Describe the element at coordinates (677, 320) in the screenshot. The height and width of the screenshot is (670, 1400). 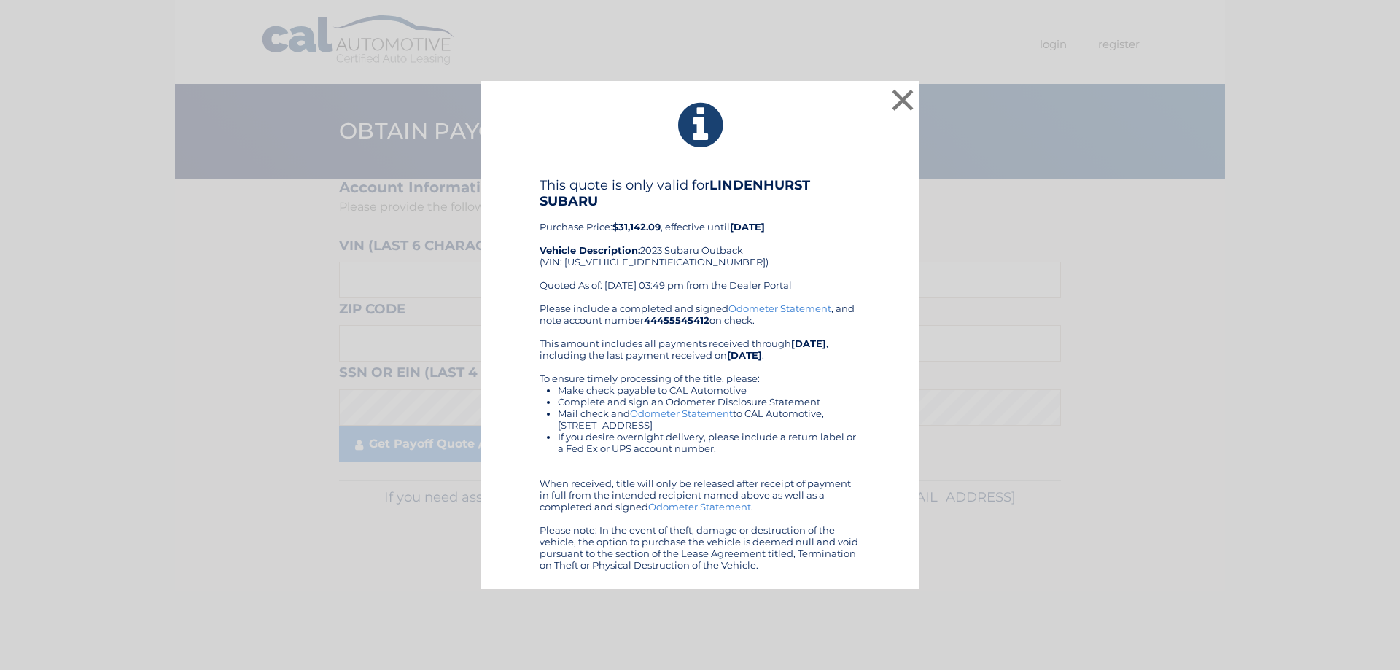
I see `b: 44455545412` at that location.